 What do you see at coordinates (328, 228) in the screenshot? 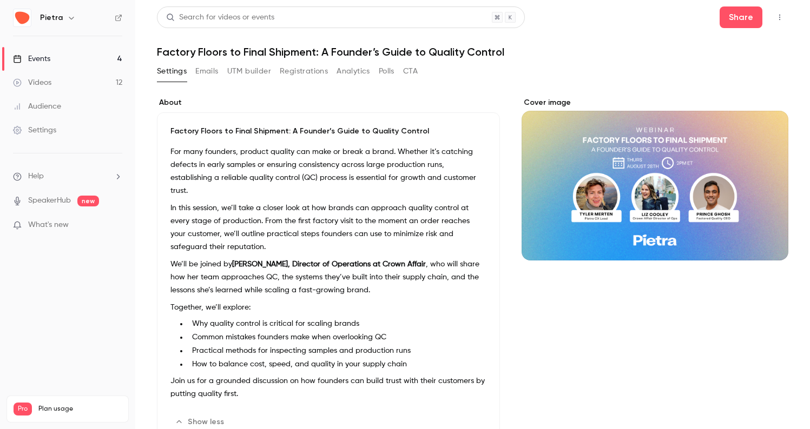
I see `p: In this session, we’ll take a closer look at how brands can approach quality control at every sta...` at bounding box center [328, 228].